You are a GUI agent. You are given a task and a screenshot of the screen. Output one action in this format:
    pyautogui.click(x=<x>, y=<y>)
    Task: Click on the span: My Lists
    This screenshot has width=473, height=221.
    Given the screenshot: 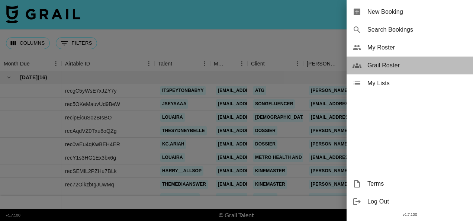 What is the action you would take?
    pyautogui.click(x=417, y=83)
    